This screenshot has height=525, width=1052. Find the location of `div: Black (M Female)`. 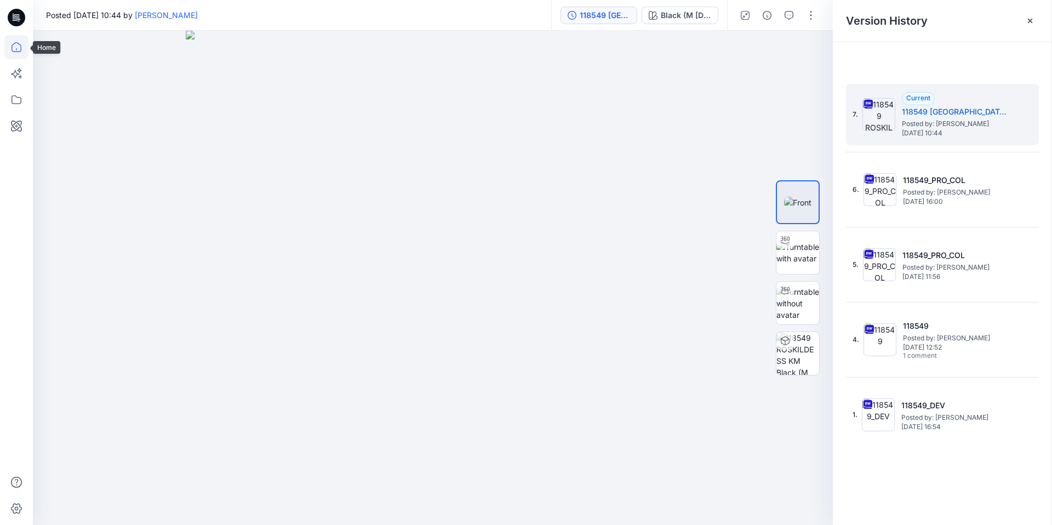

div: Black (M Female) is located at coordinates (686, 15).